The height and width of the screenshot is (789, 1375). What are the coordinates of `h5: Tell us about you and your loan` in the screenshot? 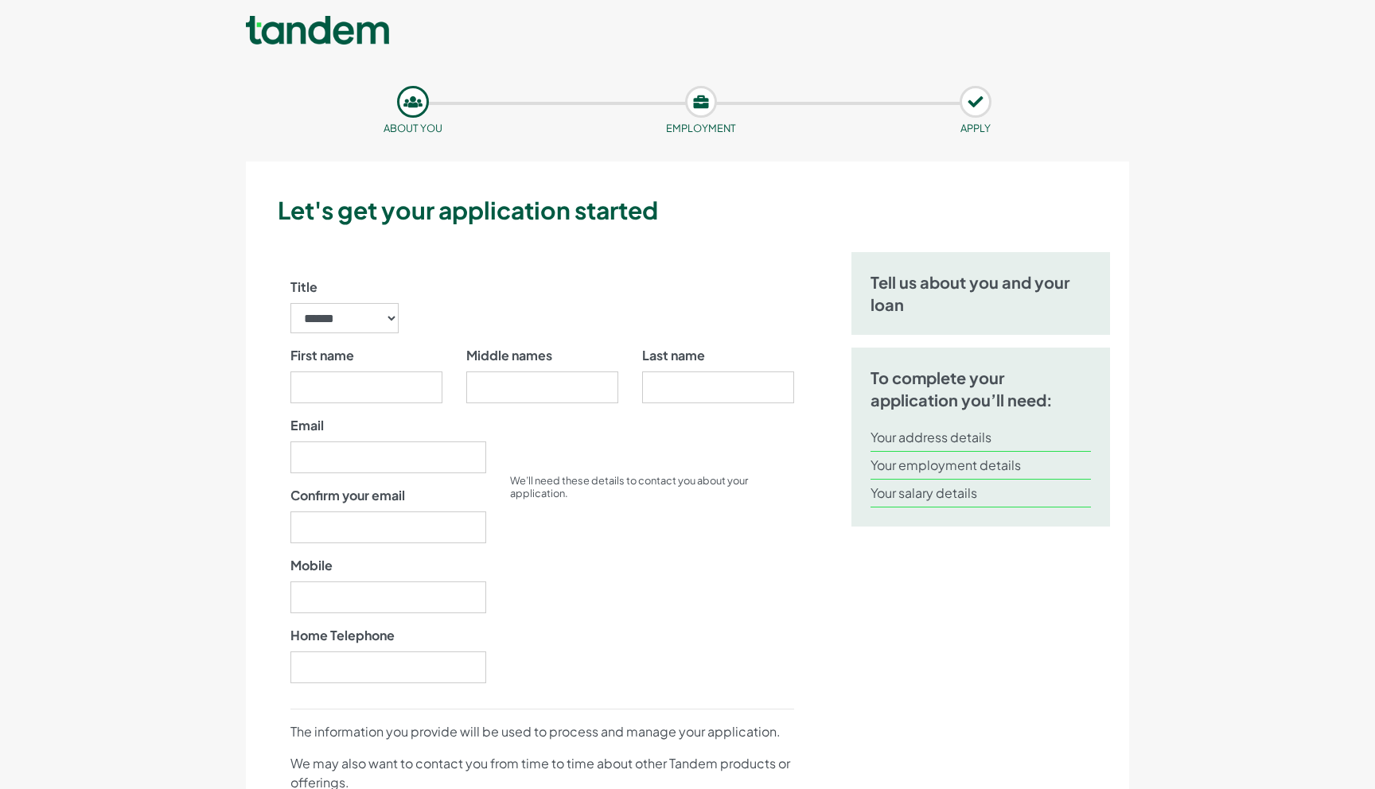 It's located at (980, 294).